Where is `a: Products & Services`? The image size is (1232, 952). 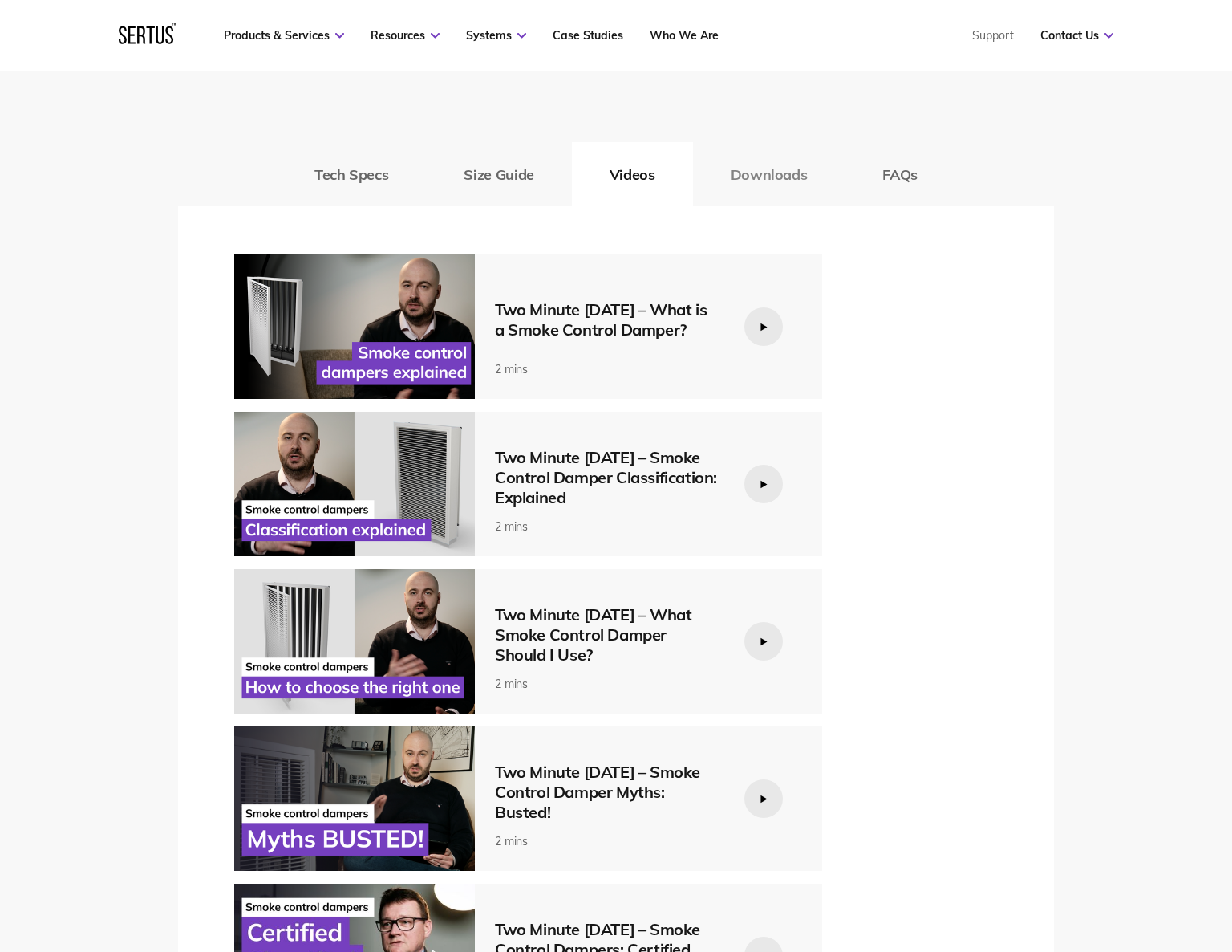
a: Products & Services is located at coordinates (284, 36).